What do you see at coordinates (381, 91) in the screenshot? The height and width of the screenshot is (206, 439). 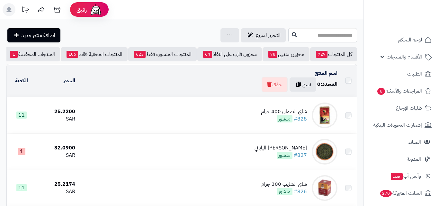 I see `span: 6` at bounding box center [381, 91].